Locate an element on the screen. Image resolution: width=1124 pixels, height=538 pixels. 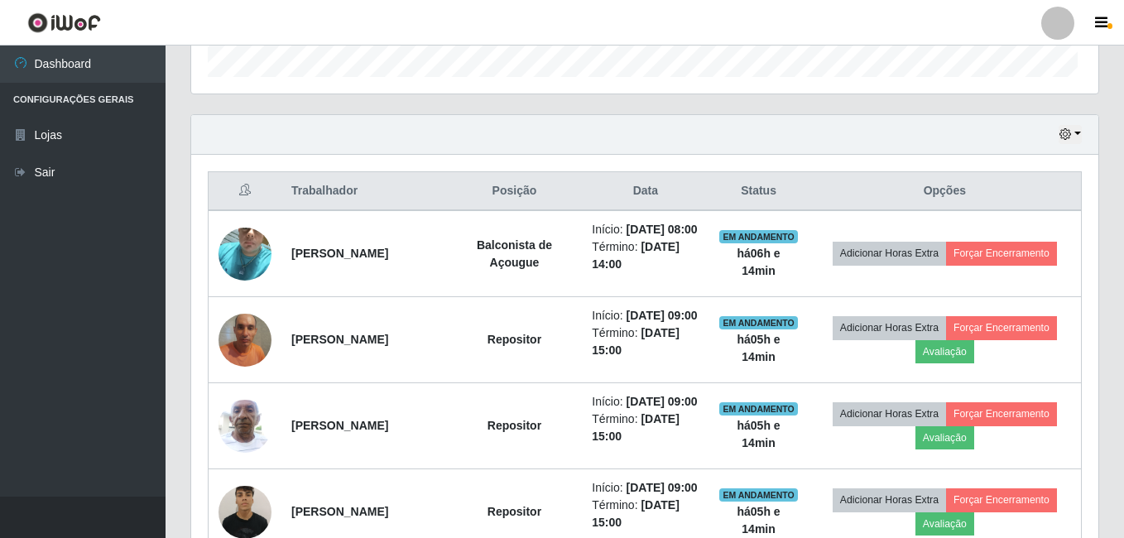
th: Trabalhador is located at coordinates (364, 191).